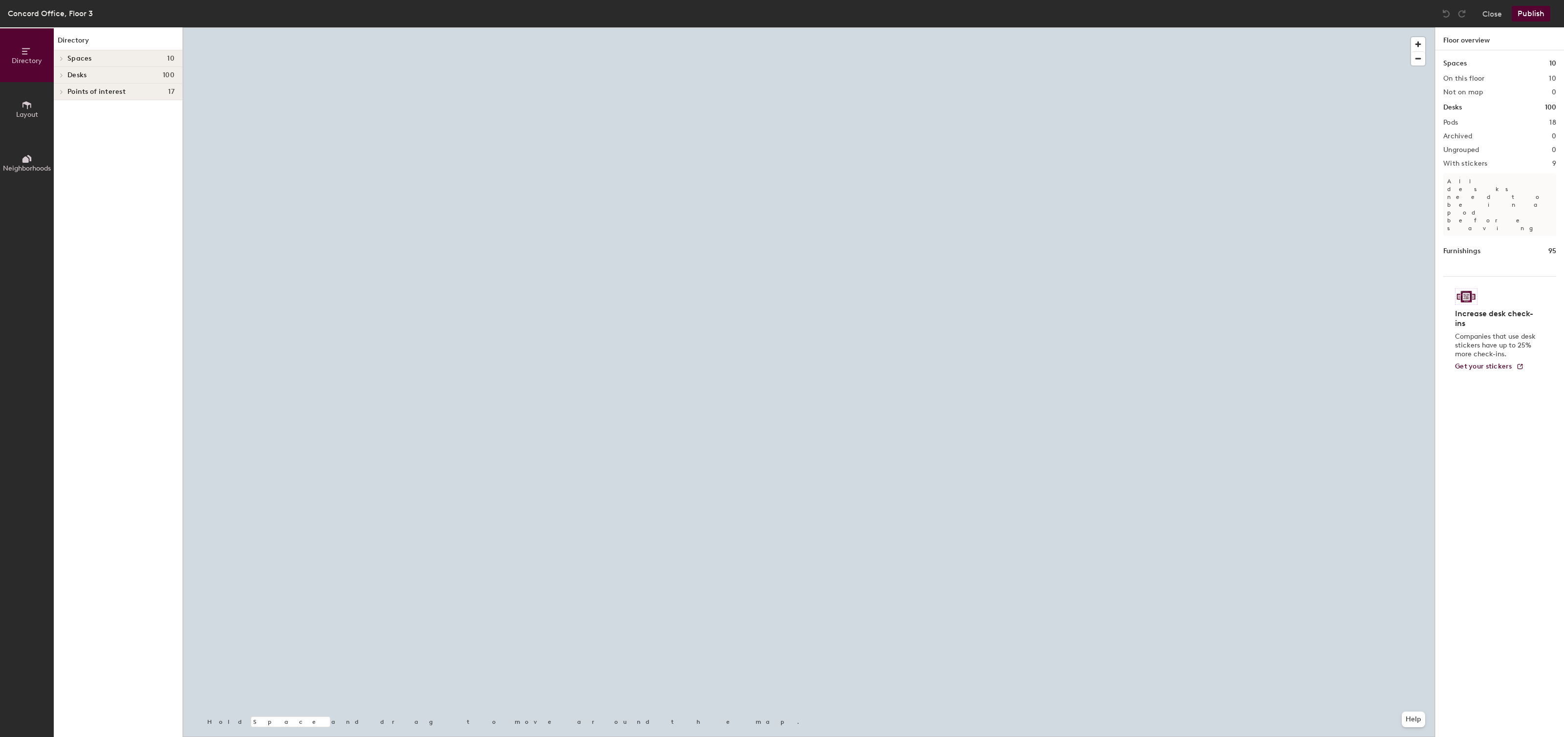  I want to click on img: Redo, so click(1462, 14).